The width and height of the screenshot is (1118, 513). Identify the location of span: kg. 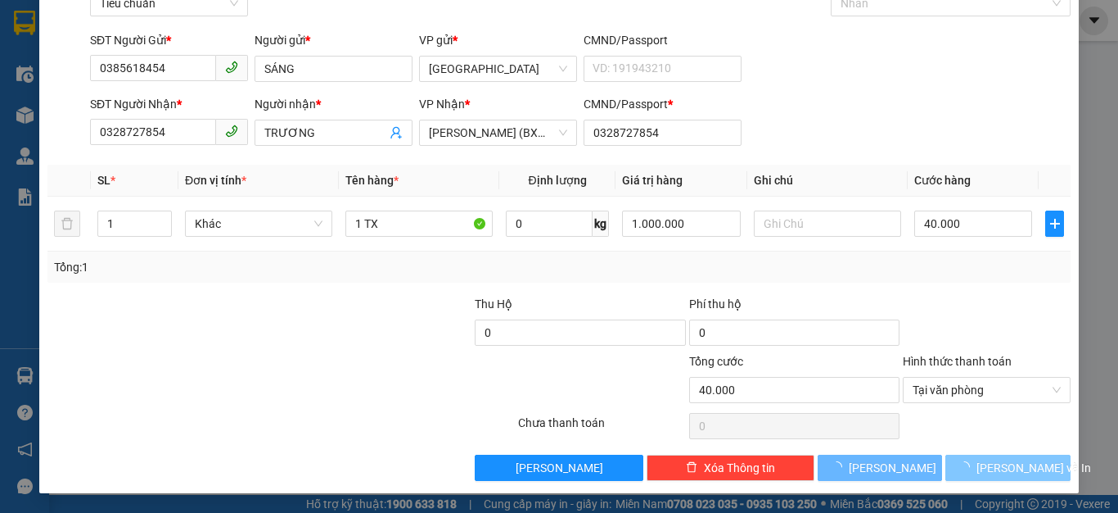
(601, 224).